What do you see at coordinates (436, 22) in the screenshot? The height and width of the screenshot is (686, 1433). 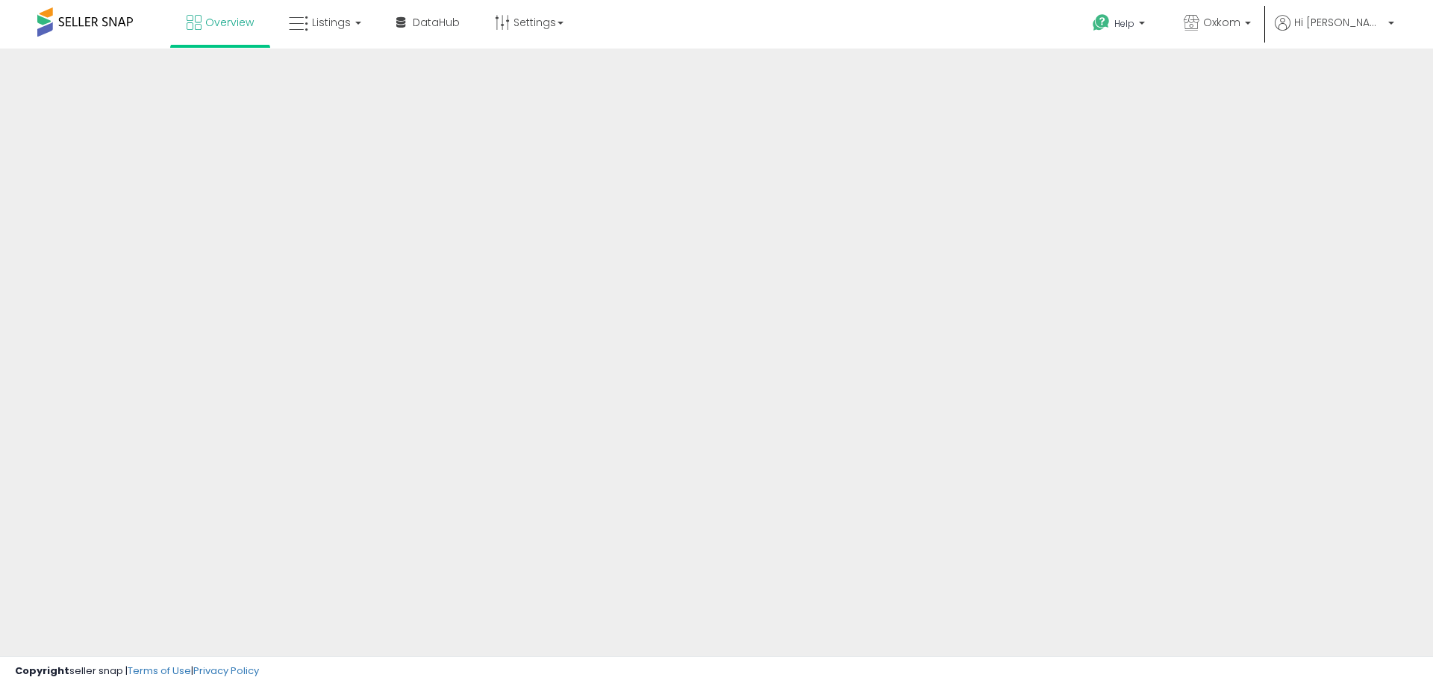 I see `span: DataHub` at bounding box center [436, 22].